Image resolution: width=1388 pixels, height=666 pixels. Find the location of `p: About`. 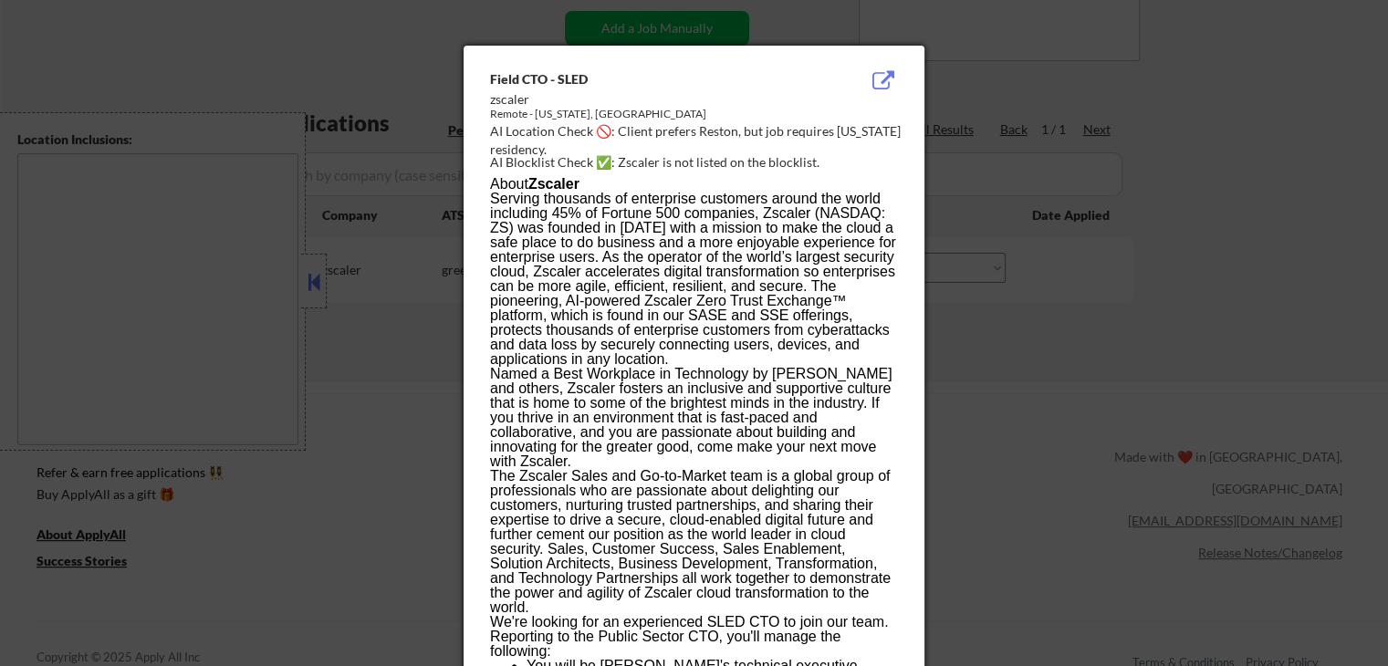

p: About is located at coordinates (694, 184).